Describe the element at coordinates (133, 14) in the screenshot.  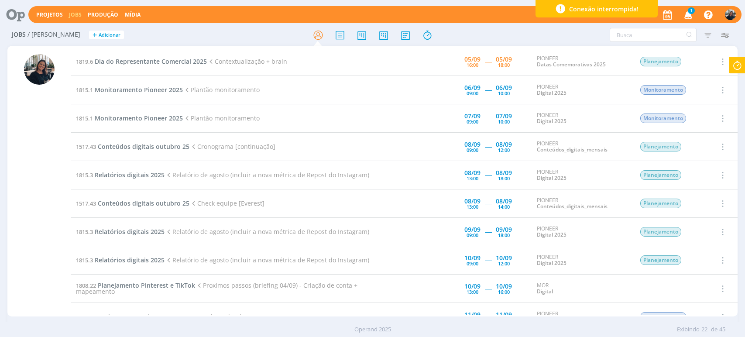
I see `a: Mídia` at that location.